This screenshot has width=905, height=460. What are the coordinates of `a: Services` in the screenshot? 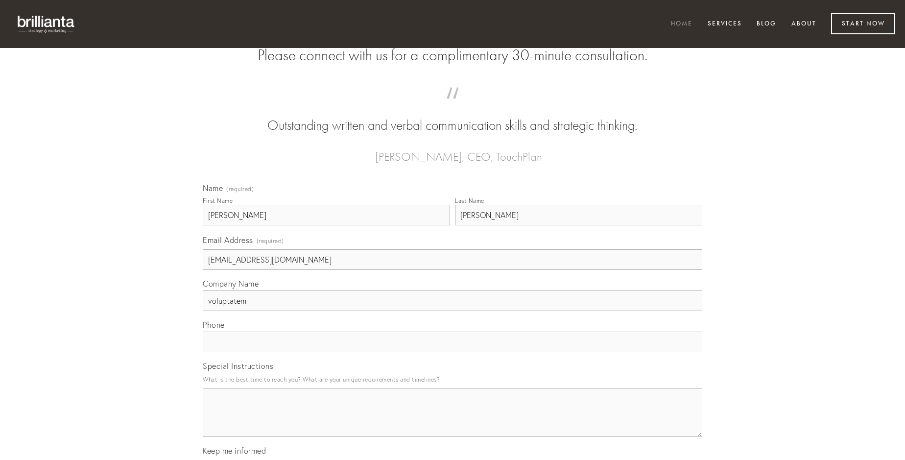 It's located at (725, 24).